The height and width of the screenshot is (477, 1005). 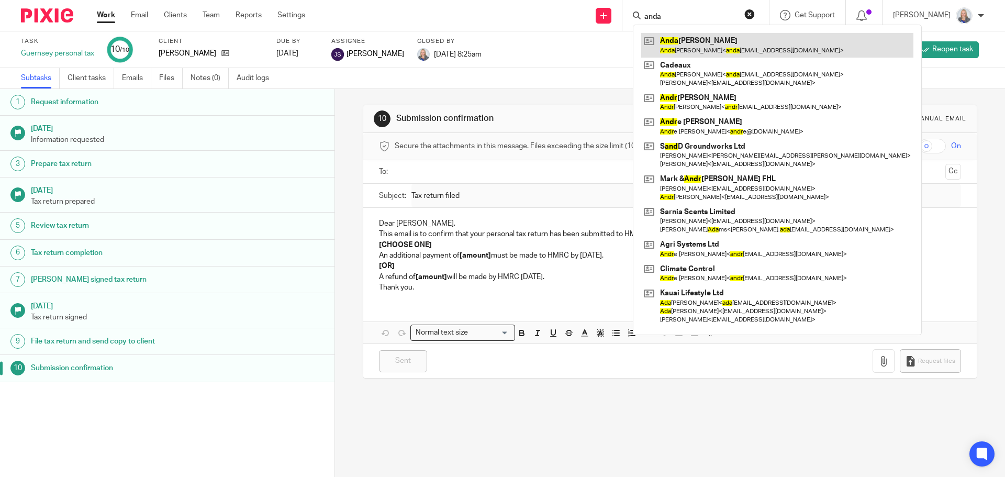 I want to click on button: Clear, so click(x=749, y=14).